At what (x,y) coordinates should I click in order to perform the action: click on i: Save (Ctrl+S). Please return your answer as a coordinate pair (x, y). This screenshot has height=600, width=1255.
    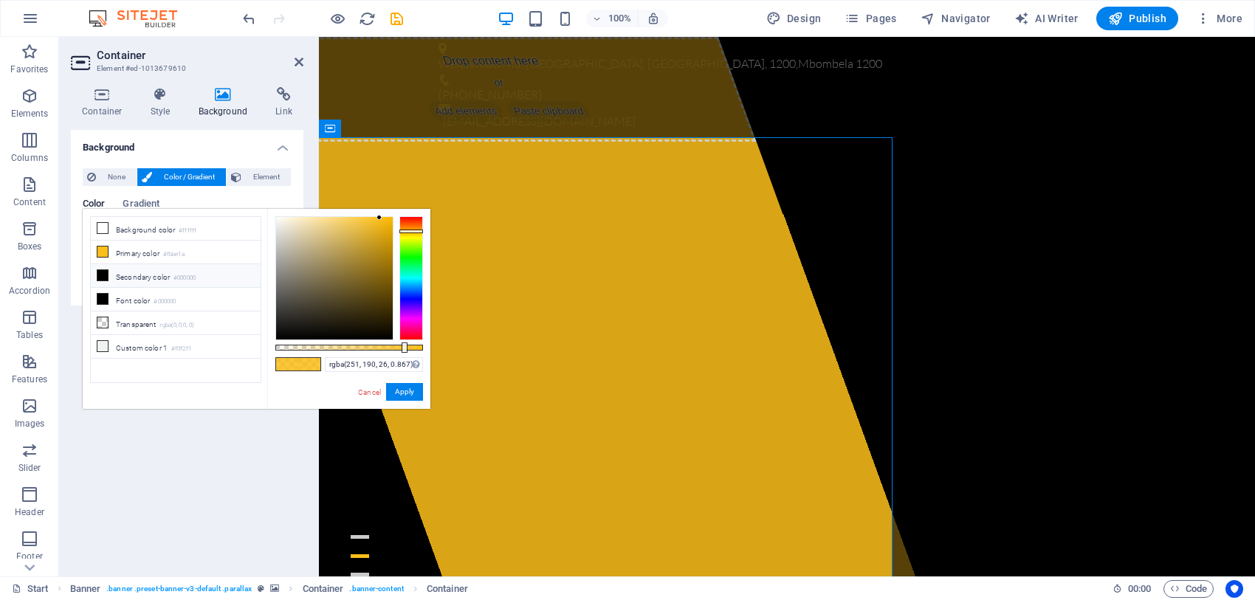
    Looking at the image, I should click on (396, 18).